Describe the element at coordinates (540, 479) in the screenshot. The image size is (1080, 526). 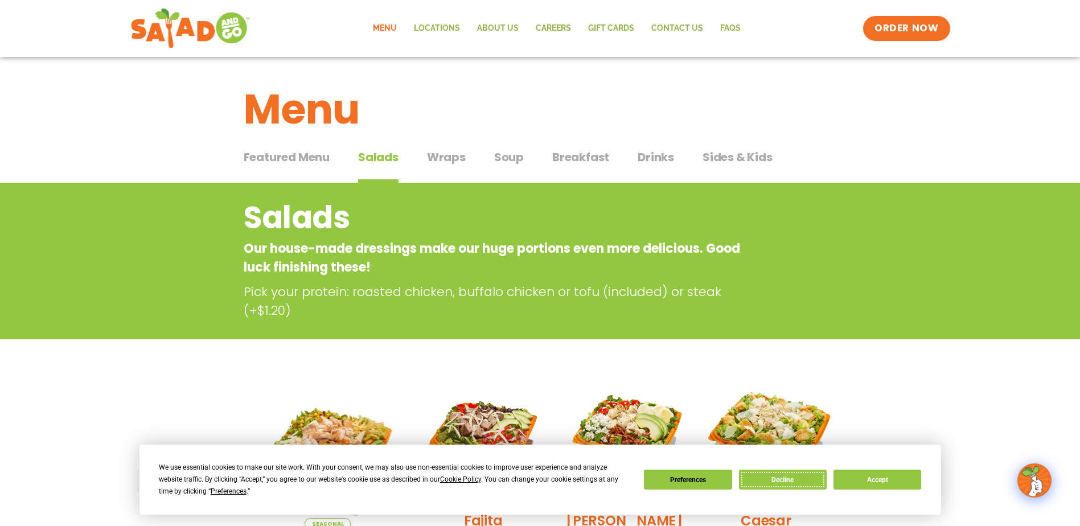
I see `div: Cookie Consent Prompt` at that location.